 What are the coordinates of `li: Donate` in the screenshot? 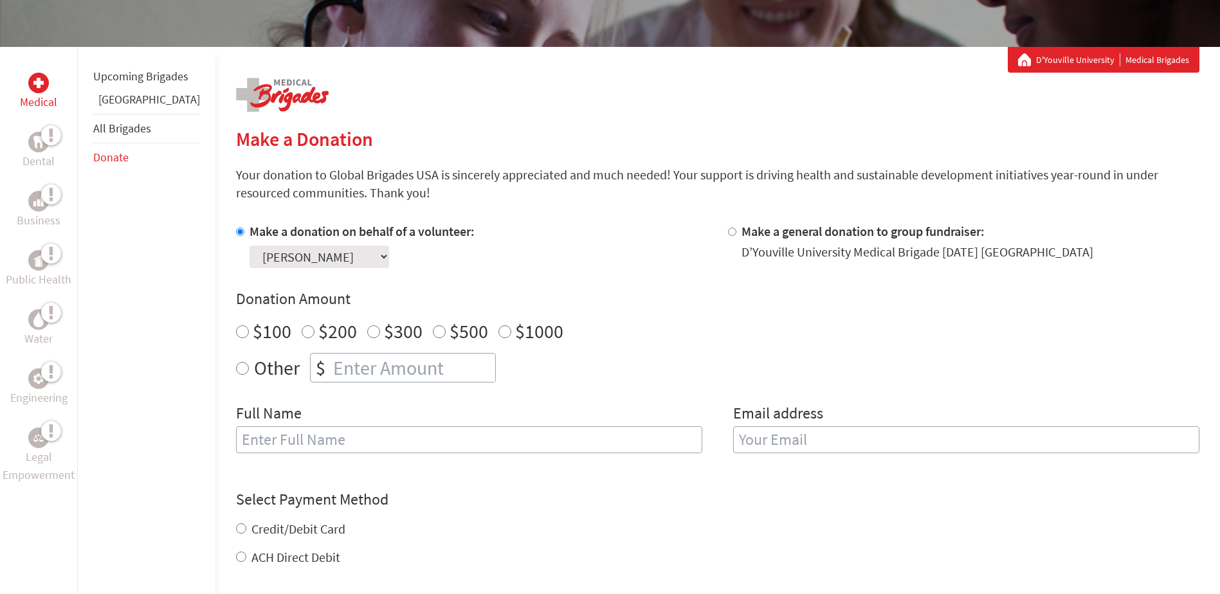 It's located at (147, 158).